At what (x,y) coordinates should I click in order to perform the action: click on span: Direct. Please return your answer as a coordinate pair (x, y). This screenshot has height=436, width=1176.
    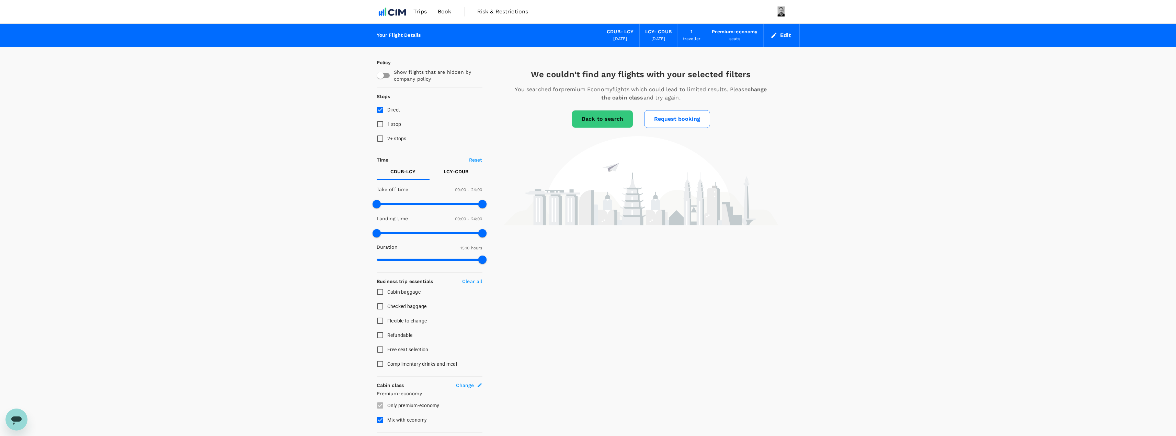
    Looking at the image, I should click on (394, 110).